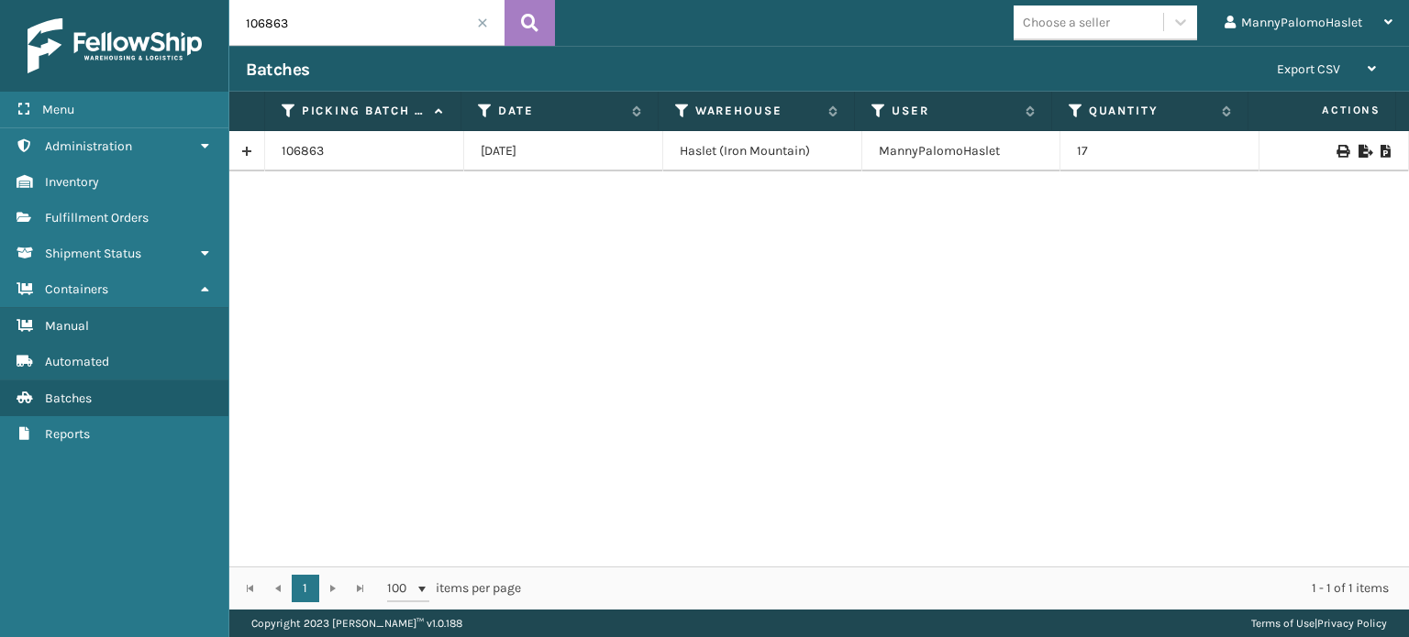 Image resolution: width=1409 pixels, height=637 pixels. What do you see at coordinates (1159, 151) in the screenshot?
I see `td: 17` at bounding box center [1159, 151].